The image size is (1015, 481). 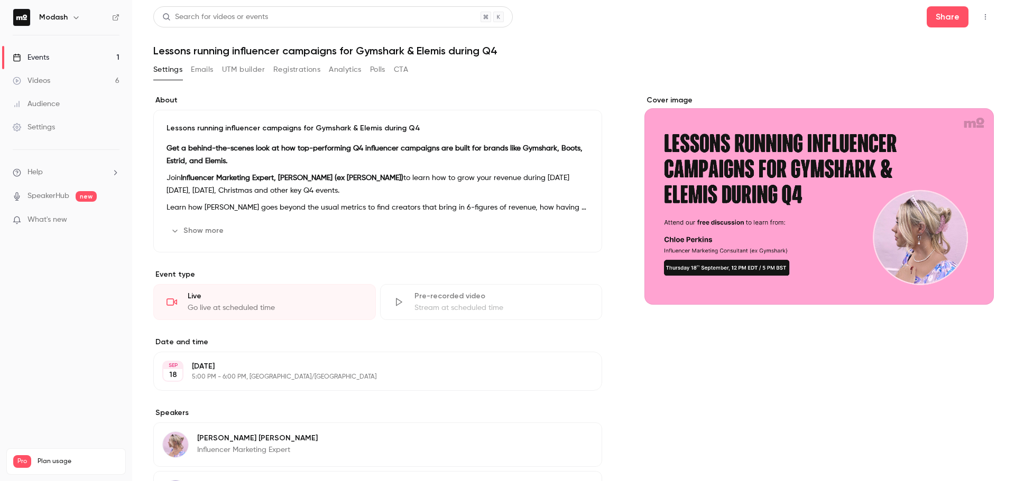 What do you see at coordinates (47, 220) in the screenshot?
I see `span: What's new` at bounding box center [47, 220].